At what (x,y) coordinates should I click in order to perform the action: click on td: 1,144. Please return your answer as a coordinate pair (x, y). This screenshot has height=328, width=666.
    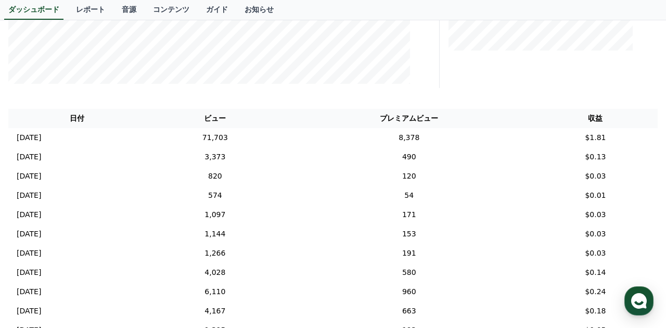
    Looking at the image, I should click on (215, 234).